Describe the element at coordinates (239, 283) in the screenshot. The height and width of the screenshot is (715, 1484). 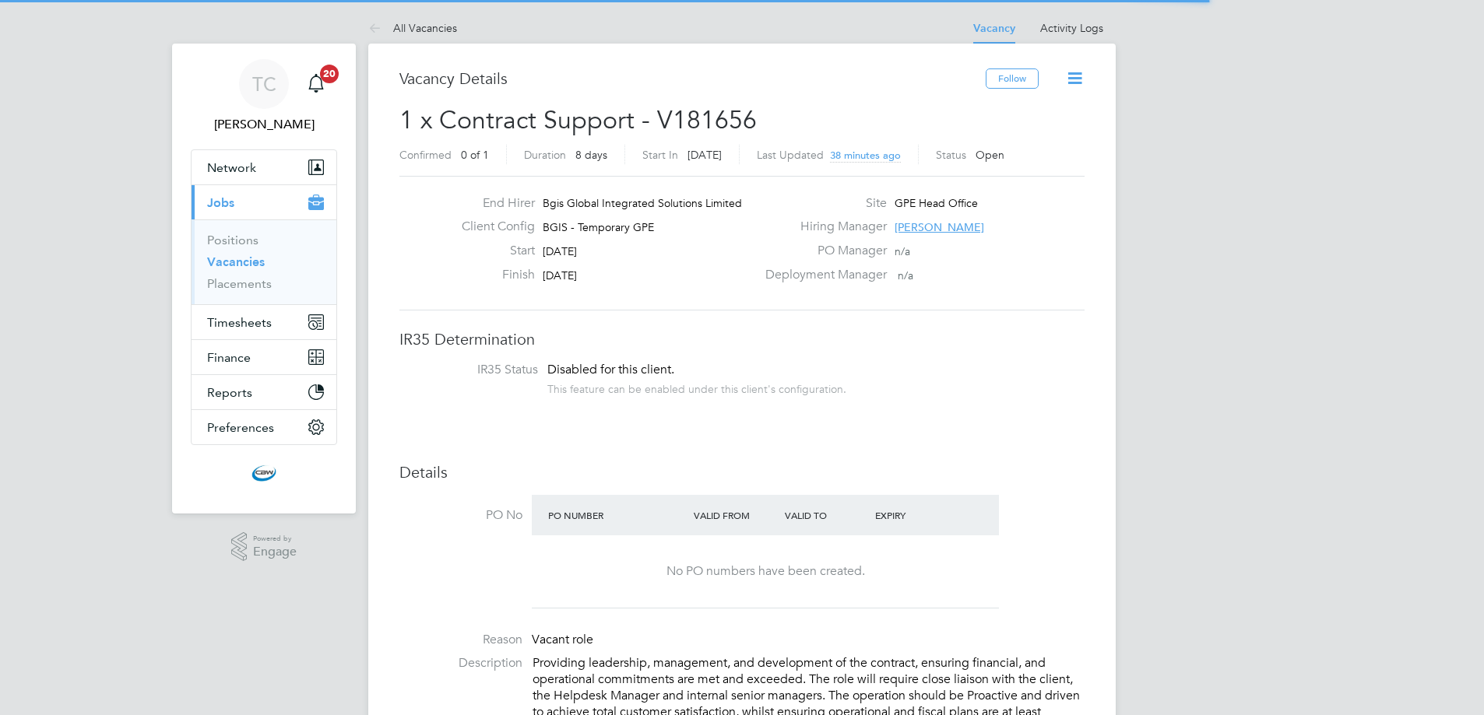
I see `a: Placements` at that location.